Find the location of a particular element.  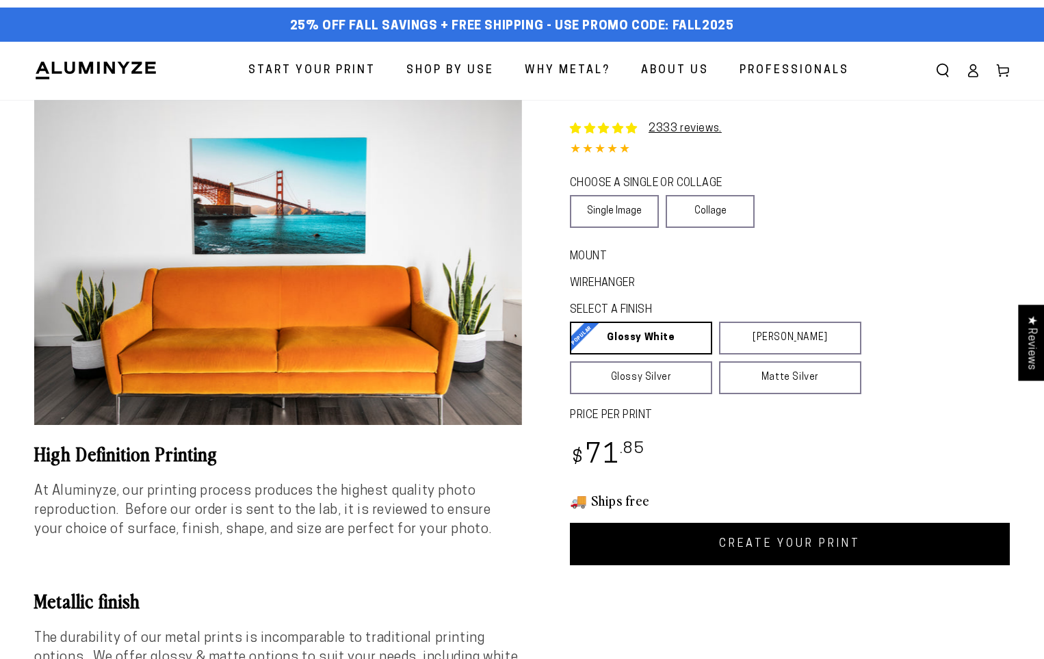

sup: .85 is located at coordinates (632, 449).